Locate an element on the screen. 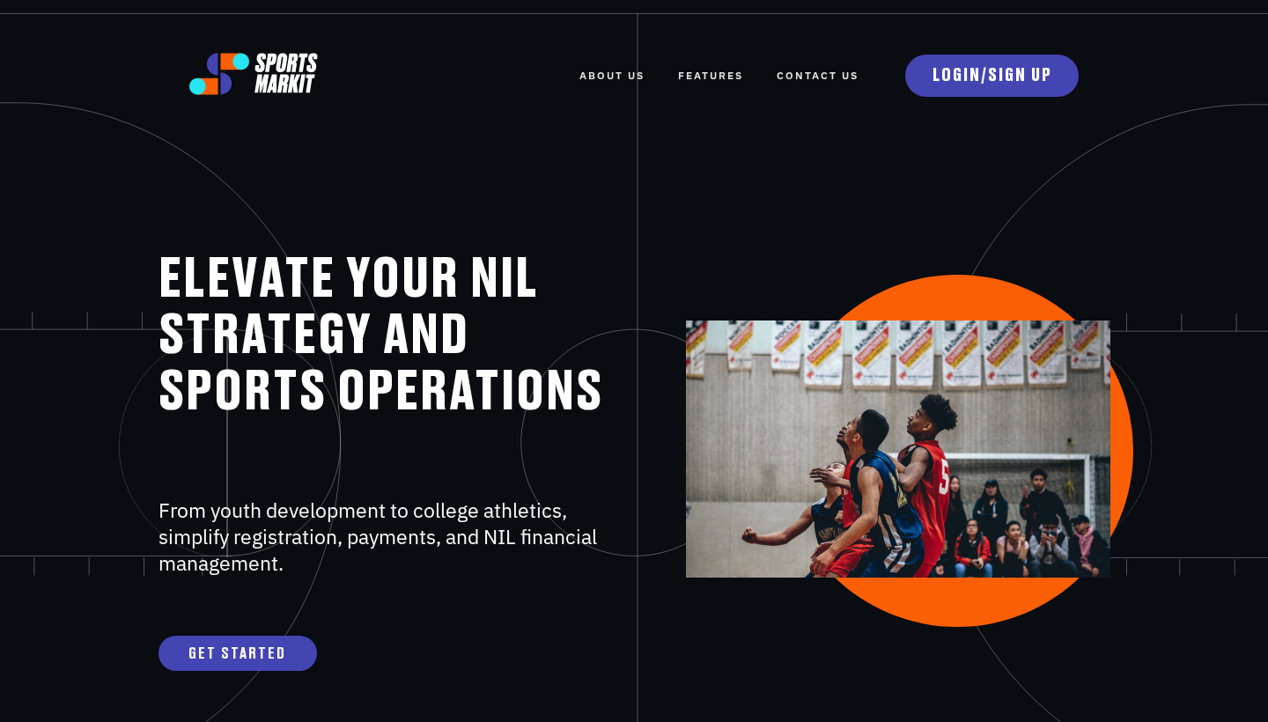 Image resolution: width=1268 pixels, height=722 pixels. h1: ELEVATE YOUR NIL STRATEGY AND SPORTS OPERATIONS is located at coordinates (387, 336).